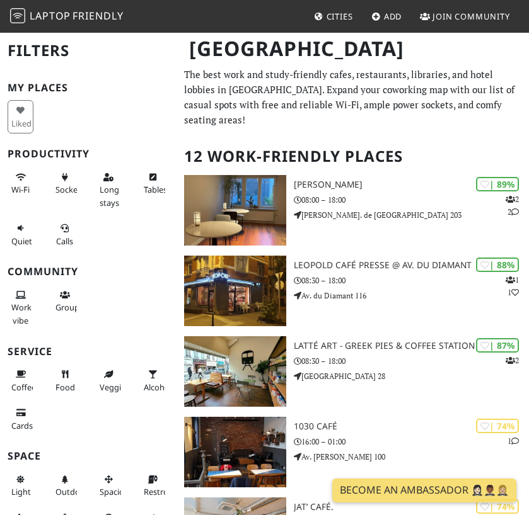 This screenshot has width=529, height=515. I want to click on span: Laptop, so click(50, 16).